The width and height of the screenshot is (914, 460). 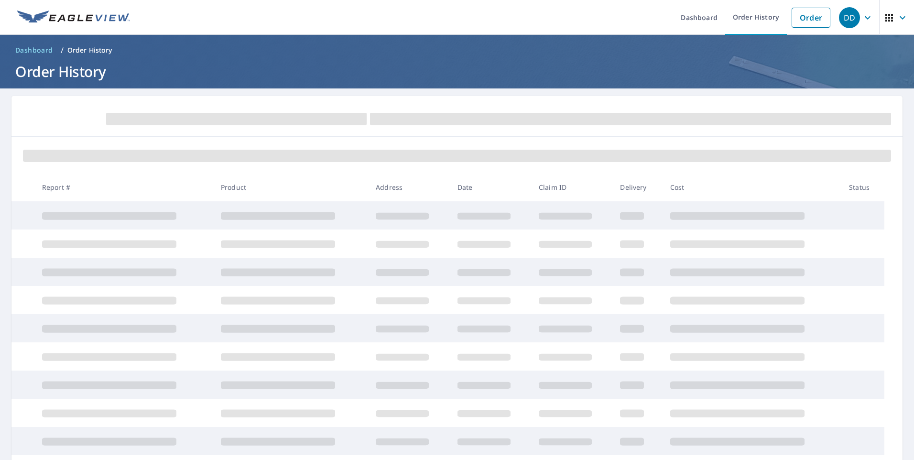 What do you see at coordinates (850, 18) in the screenshot?
I see `div: DD` at bounding box center [850, 18].